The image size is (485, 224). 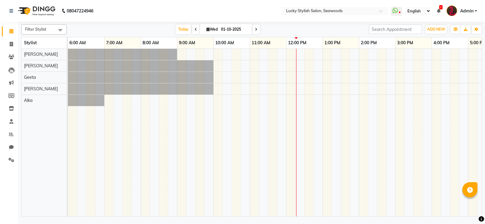 What do you see at coordinates (440, 7) in the screenshot?
I see `span: 2` at bounding box center [440, 7].